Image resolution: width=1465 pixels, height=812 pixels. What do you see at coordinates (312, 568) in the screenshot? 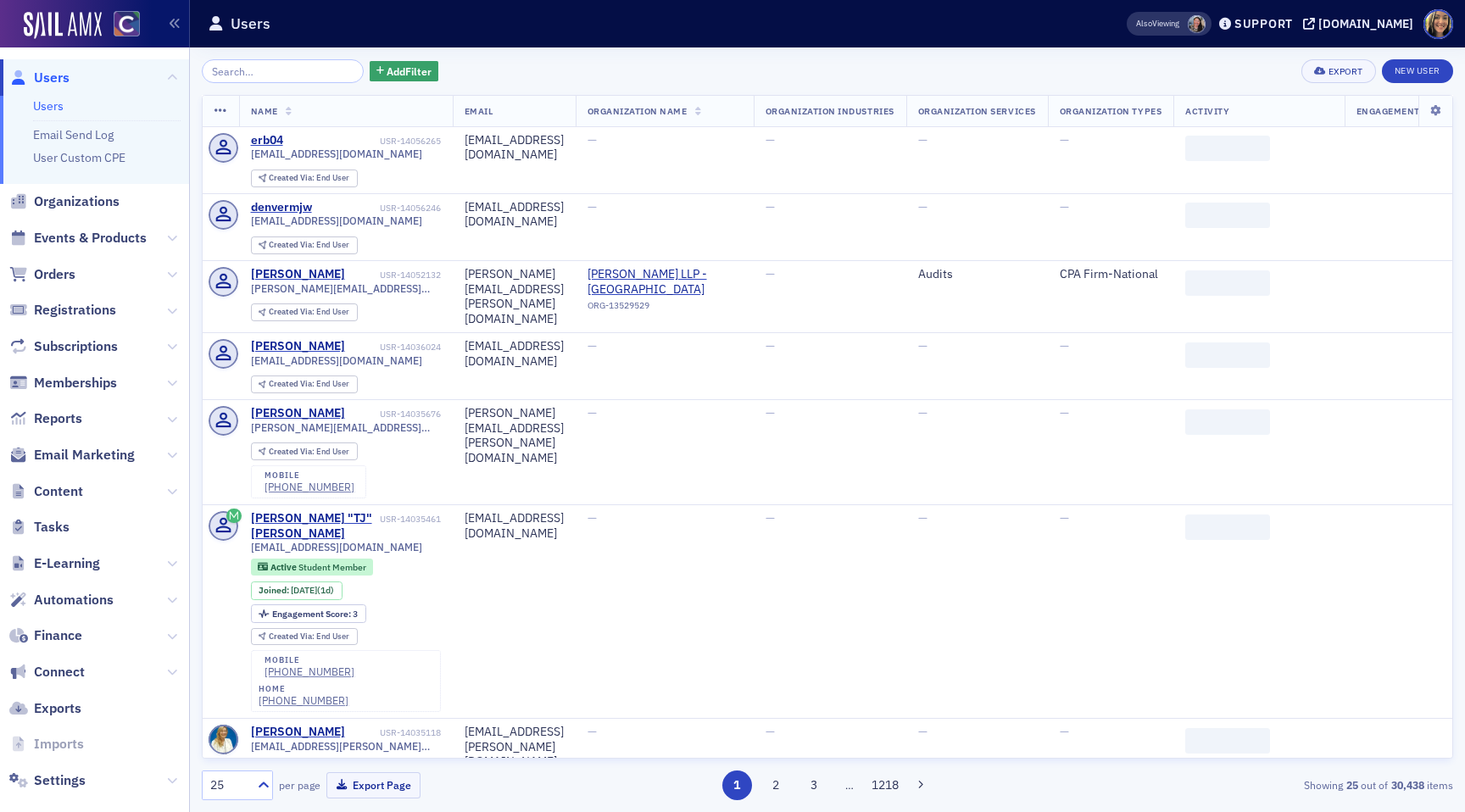
I see `div: Active: Active: Student Member` at bounding box center [312, 568].